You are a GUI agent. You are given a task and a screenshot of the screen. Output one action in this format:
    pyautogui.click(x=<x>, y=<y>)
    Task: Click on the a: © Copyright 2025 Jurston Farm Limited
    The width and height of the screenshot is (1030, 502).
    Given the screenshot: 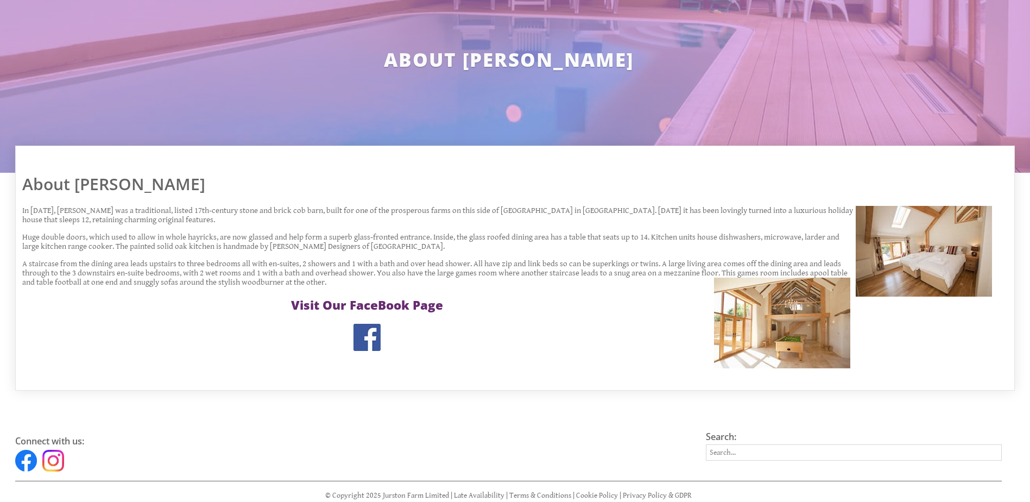 What is the action you would take?
    pyautogui.click(x=387, y=495)
    